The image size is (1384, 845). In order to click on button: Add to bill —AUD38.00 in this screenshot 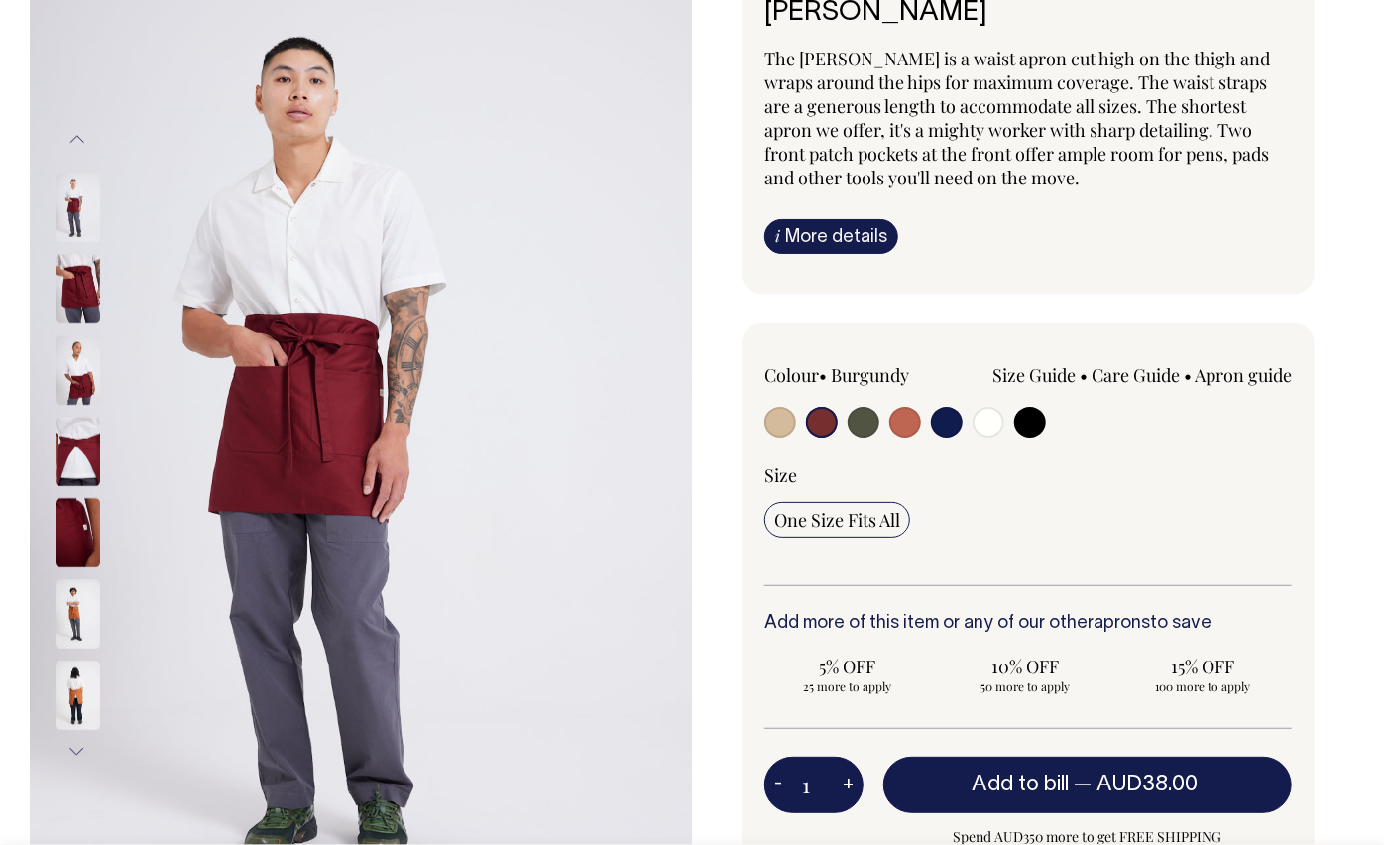, I will do `click(1088, 784)`.